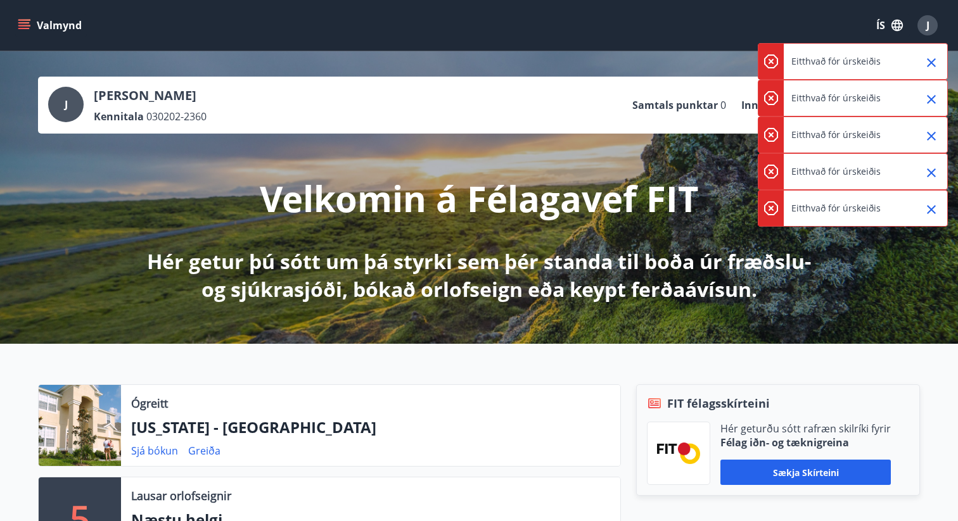  Describe the element at coordinates (479, 198) in the screenshot. I see `p: Velkomin á Félagavef FIT` at that location.